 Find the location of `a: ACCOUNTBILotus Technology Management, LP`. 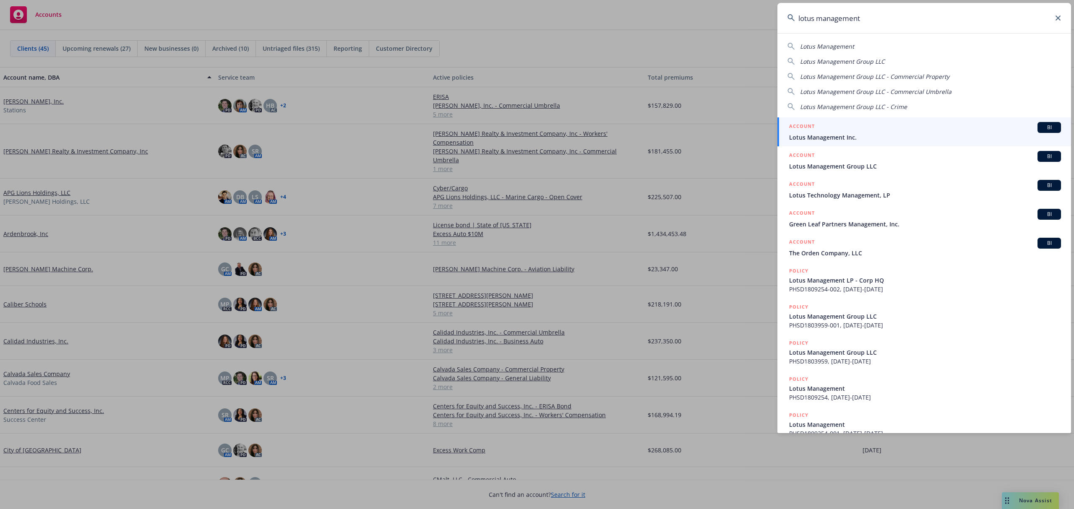

a: ACCOUNTBILotus Technology Management, LP is located at coordinates (924, 190).